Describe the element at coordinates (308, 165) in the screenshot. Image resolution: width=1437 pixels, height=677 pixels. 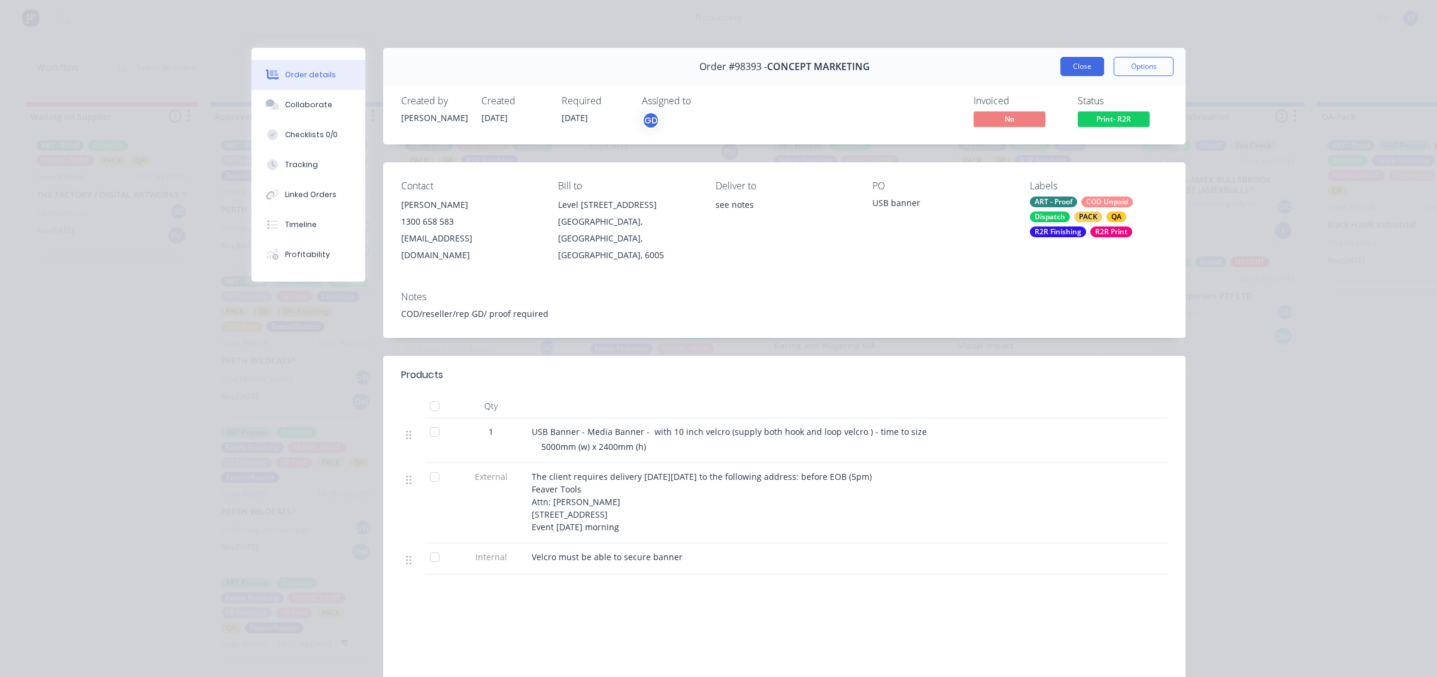
I see `button: Tracking` at that location.